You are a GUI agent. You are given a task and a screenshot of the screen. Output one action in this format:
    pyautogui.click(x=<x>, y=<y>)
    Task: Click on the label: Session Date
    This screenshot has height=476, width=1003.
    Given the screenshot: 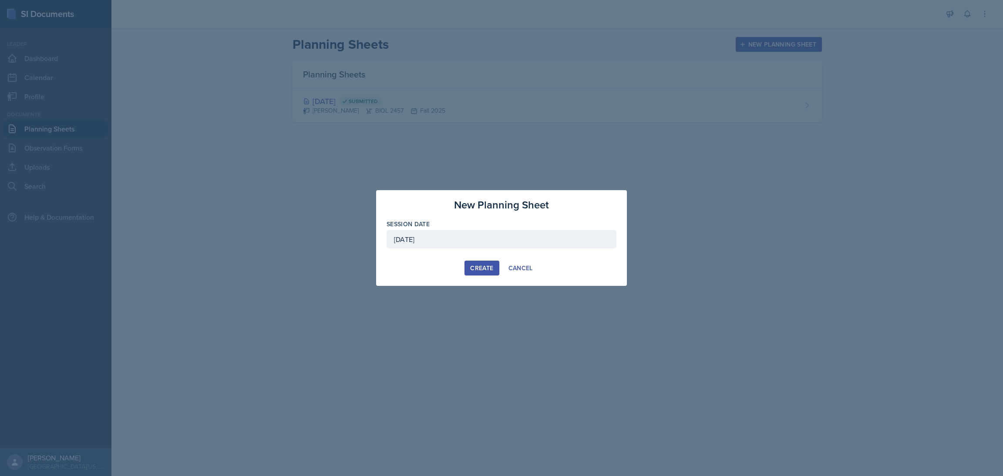 What is the action you would take?
    pyautogui.click(x=408, y=224)
    